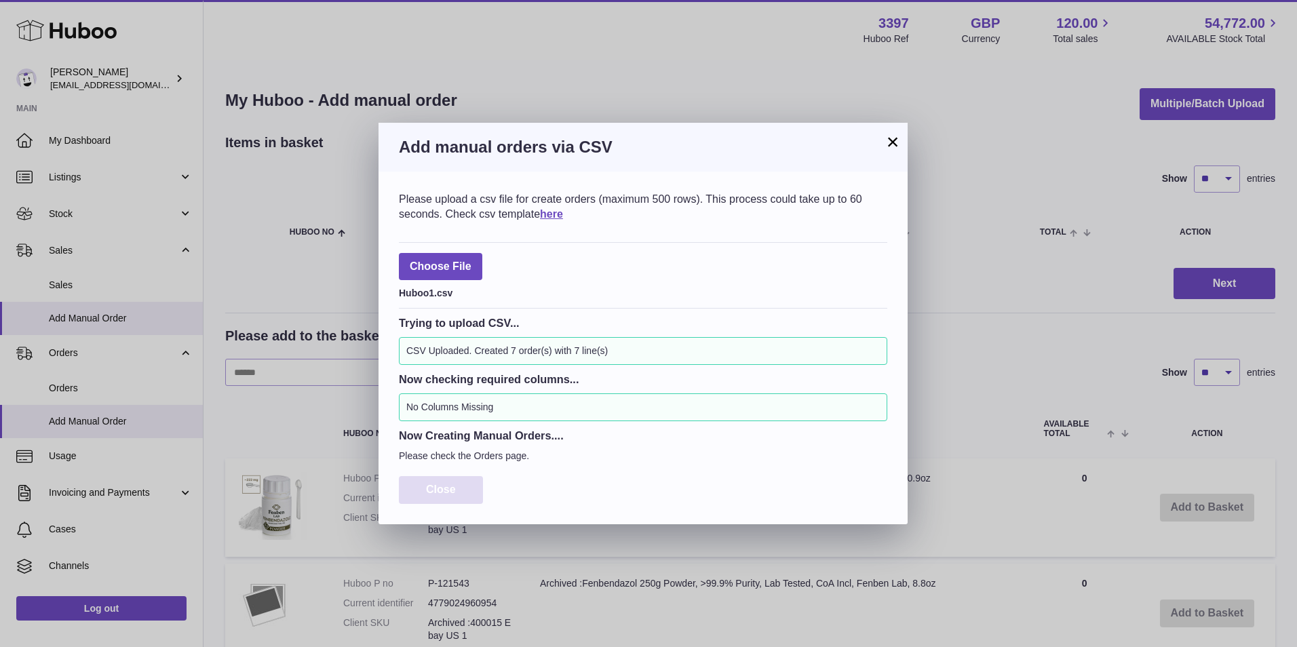  What do you see at coordinates (643, 351) in the screenshot?
I see `div: CSV Uploaded. Created 7 order(s) with 7 line(s)` at bounding box center [643, 351].